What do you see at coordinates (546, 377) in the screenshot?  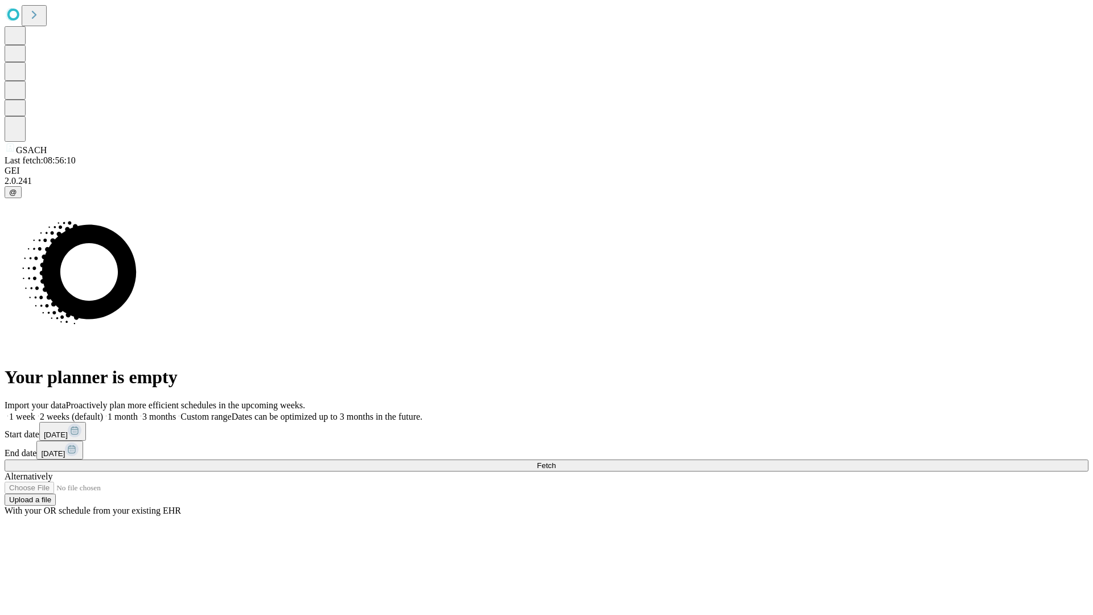 I see `h1: Your planner is empty` at bounding box center [546, 377].